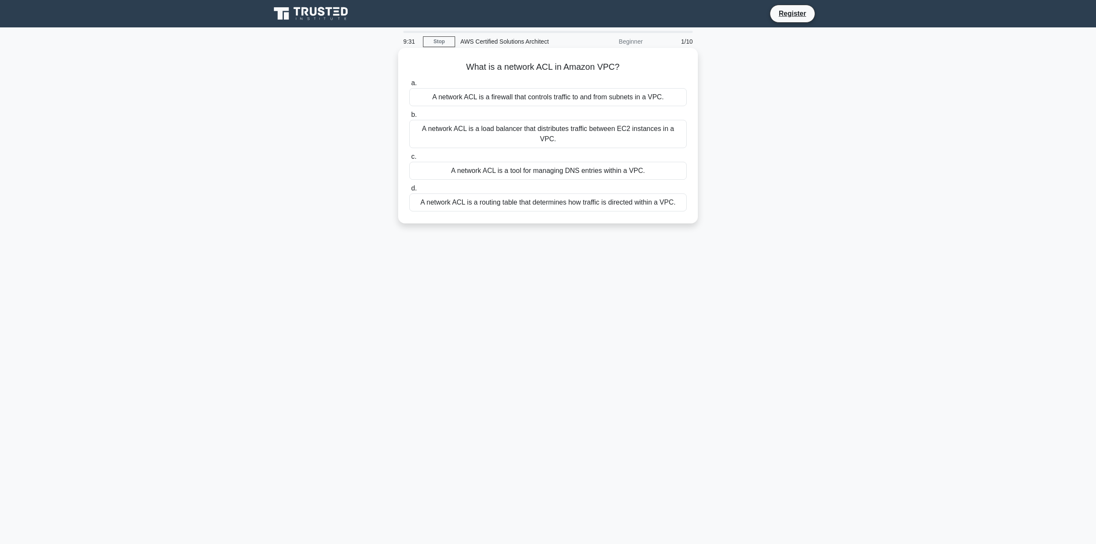  Describe the element at coordinates (410, 42) in the screenshot. I see `div: 9:31` at that location.